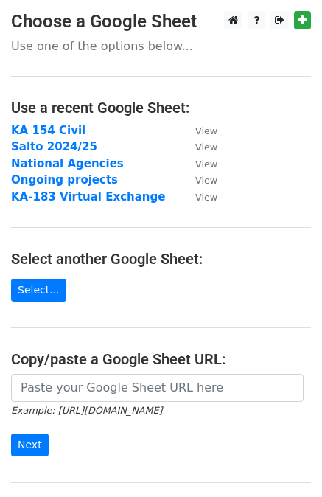 Image resolution: width=322 pixels, height=497 pixels. Describe the element at coordinates (64, 180) in the screenshot. I see `strong: Ongoing projects` at that location.